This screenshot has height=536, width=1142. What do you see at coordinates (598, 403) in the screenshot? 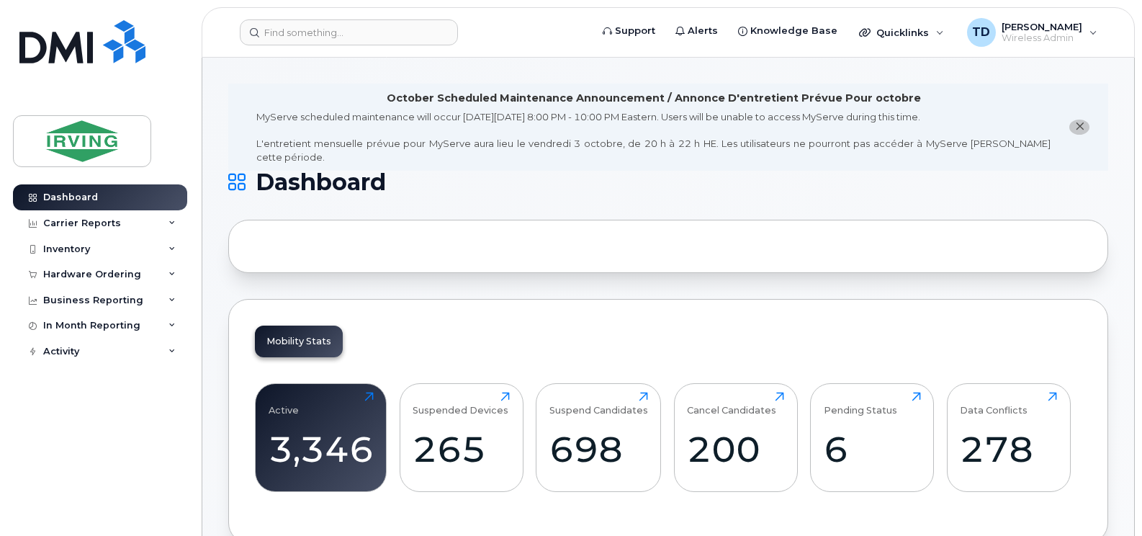
I see `div: Suspend Candidates` at bounding box center [598, 403].